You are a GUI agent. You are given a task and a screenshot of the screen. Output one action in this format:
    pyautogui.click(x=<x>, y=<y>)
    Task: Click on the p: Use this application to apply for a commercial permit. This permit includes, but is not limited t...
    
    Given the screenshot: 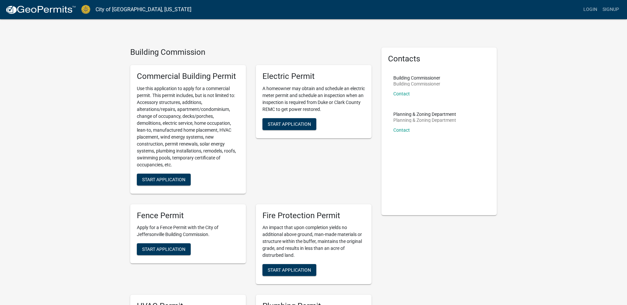 What is the action you would take?
    pyautogui.click(x=188, y=127)
    